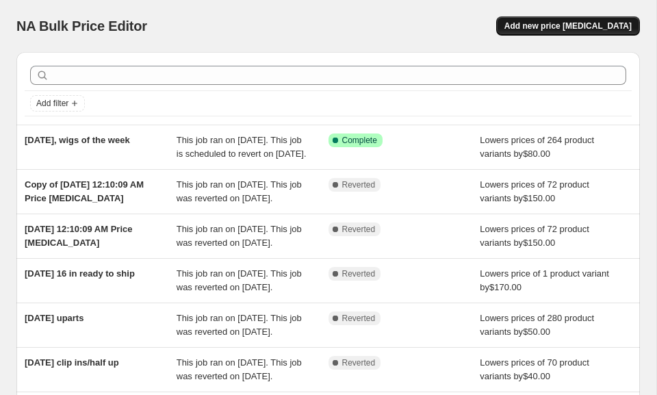  I want to click on span: $40.00, so click(537, 376).